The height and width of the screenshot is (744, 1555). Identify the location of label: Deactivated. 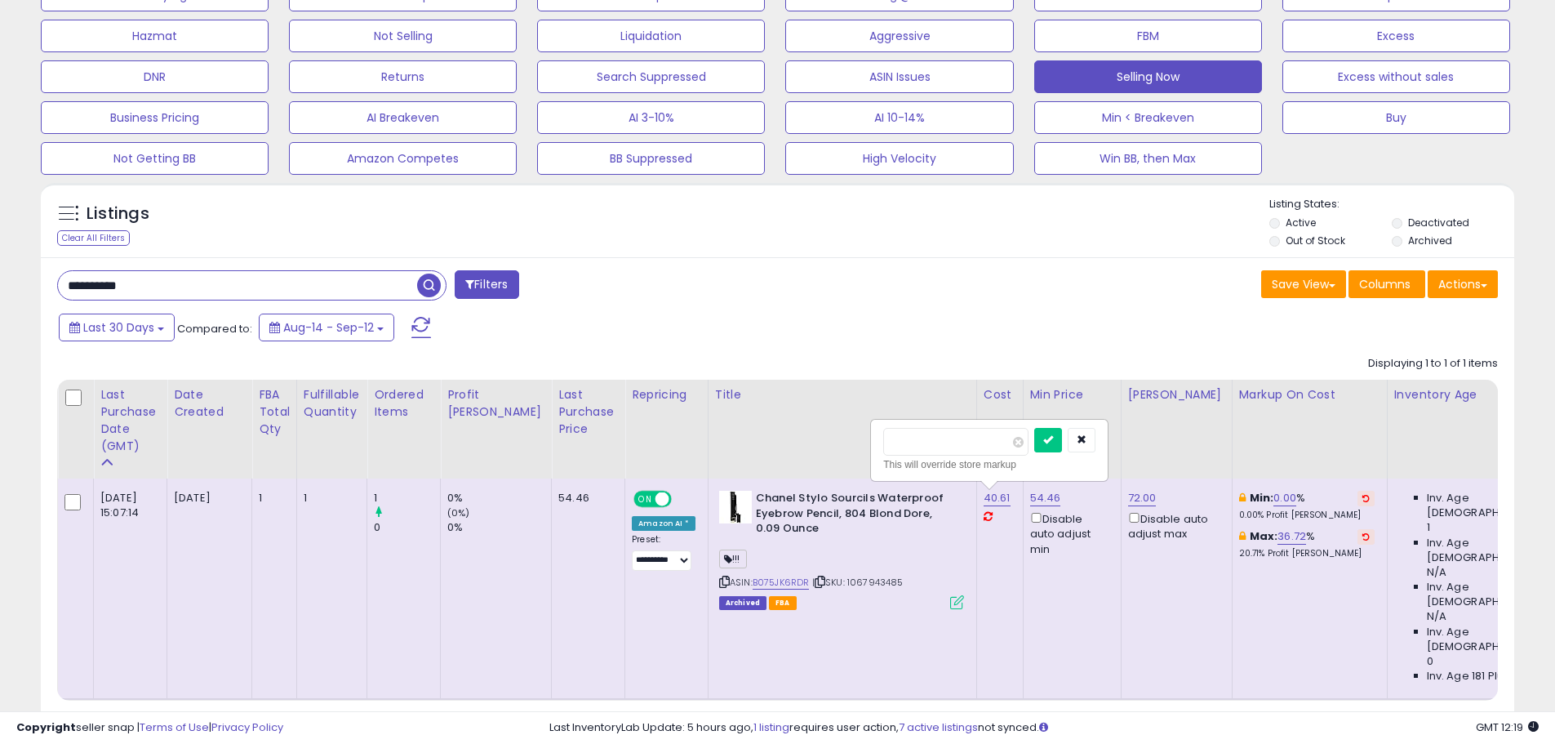
(1439, 222).